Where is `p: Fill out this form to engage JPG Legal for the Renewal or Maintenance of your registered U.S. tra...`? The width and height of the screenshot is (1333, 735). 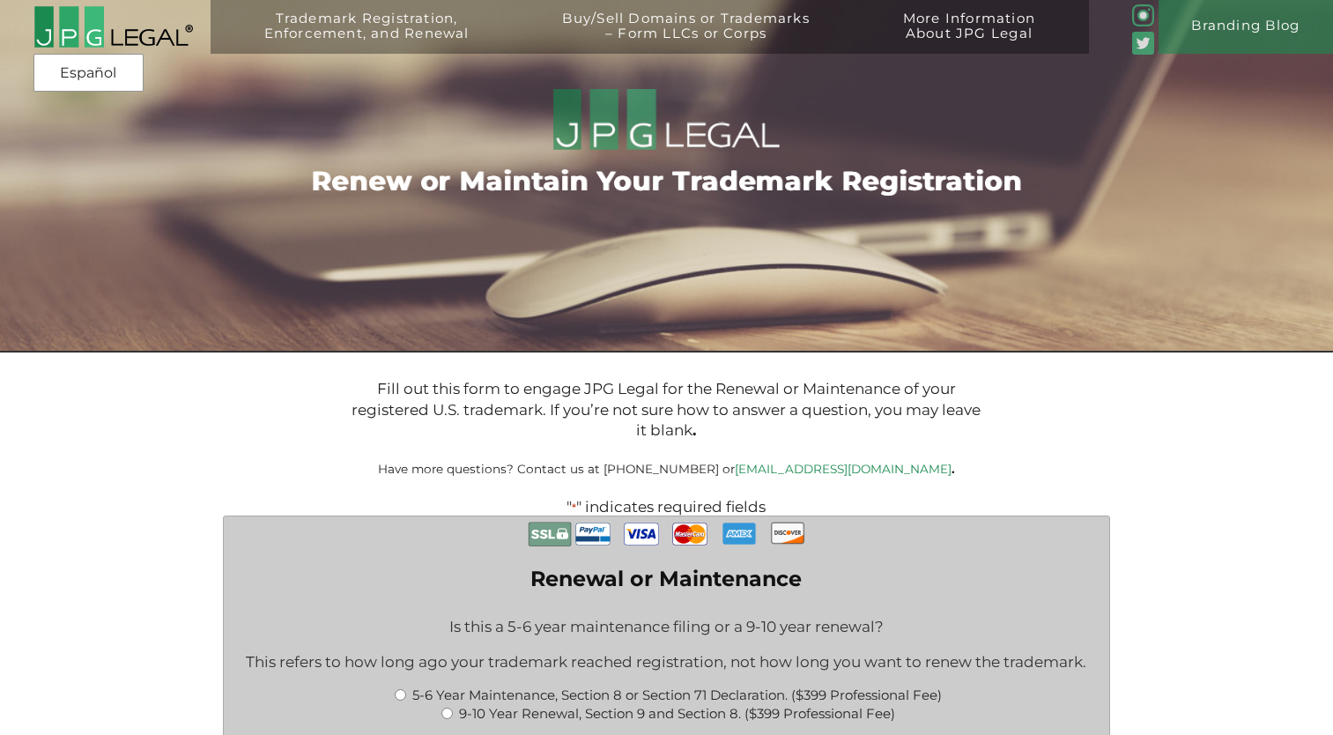
p: Fill out this form to engage JPG Legal for the Renewal or Maintenance of your registered U.S. tra... is located at coordinates (666, 410).